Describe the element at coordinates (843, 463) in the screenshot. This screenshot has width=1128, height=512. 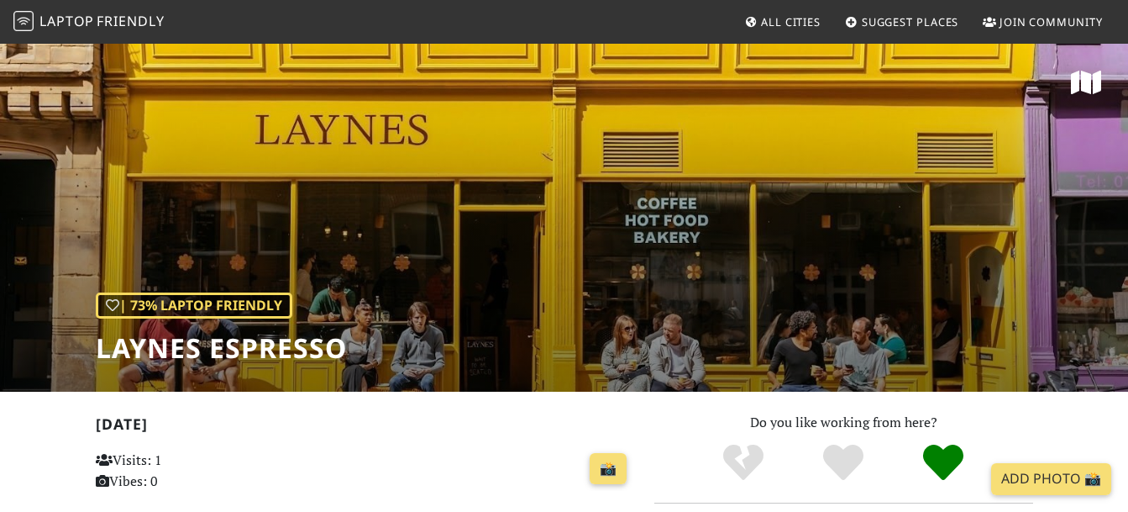
I see `div: Yes` at that location.